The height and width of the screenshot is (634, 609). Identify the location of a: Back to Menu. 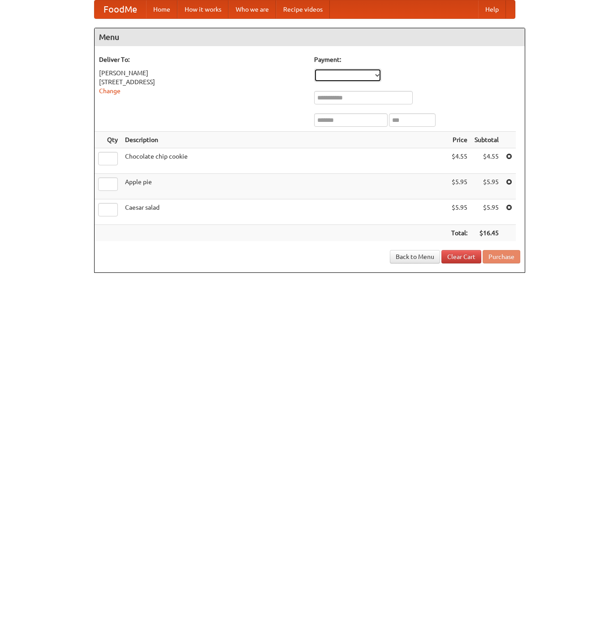
(415, 257).